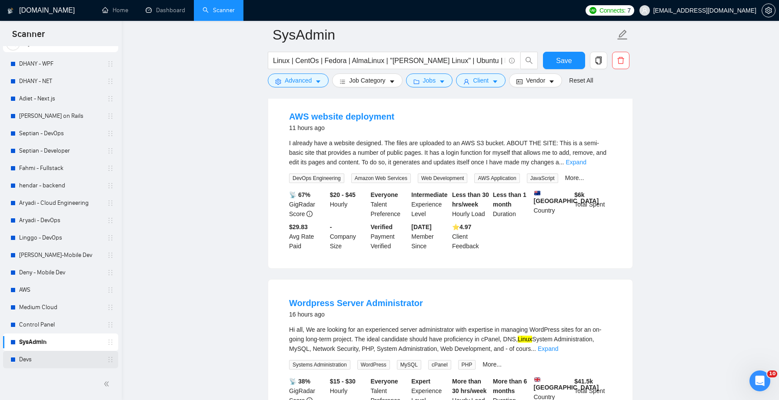 This screenshot has width=779, height=400. I want to click on a: Septian - Developer, so click(60, 151).